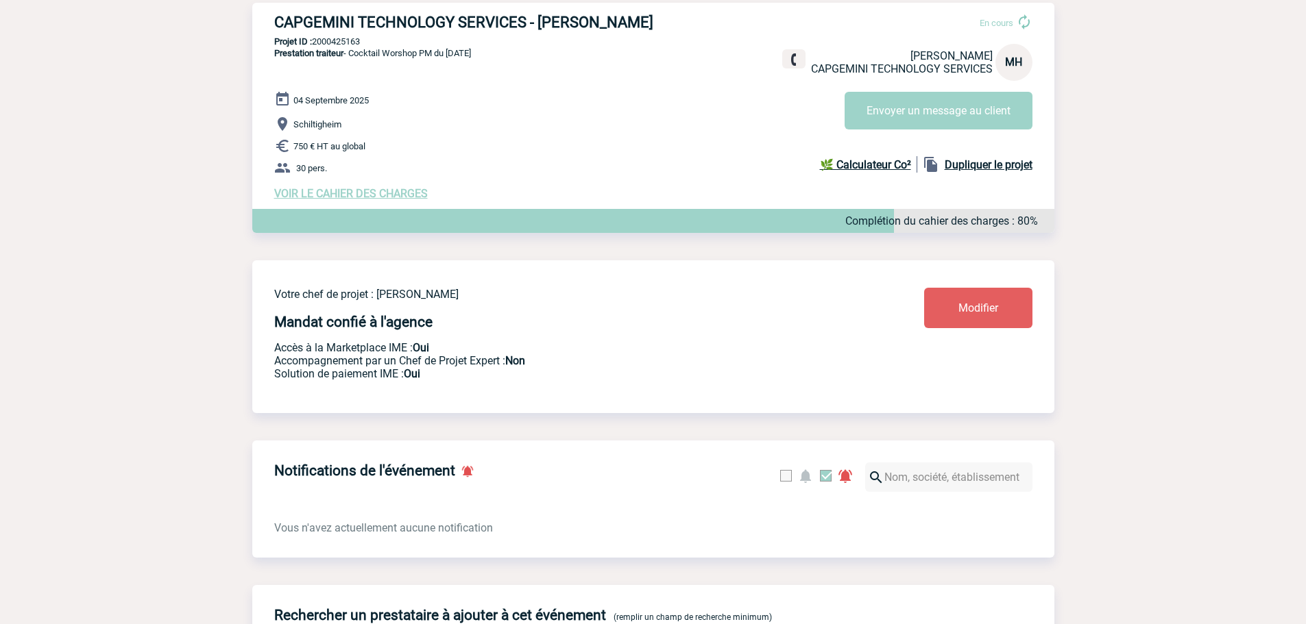 Image resolution: width=1306 pixels, height=624 pixels. What do you see at coordinates (653, 41) in the screenshot?
I see `p: 2000425163` at bounding box center [653, 41].